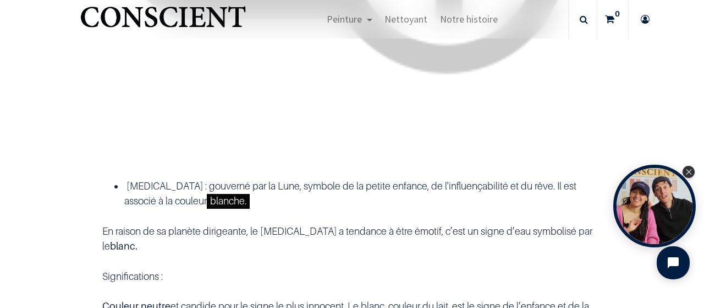 The width and height of the screenshot is (704, 308). What do you see at coordinates (689, 172) in the screenshot?
I see `div: Close Tolstoy widget` at bounding box center [689, 172].